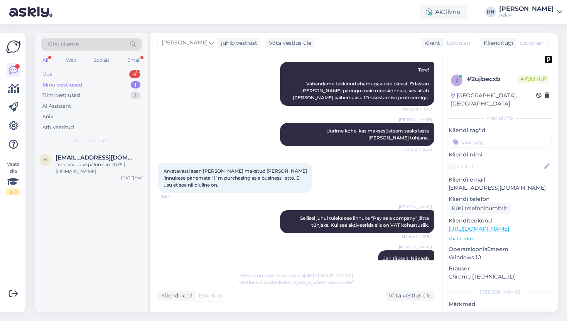  What do you see at coordinates (500, 118) in the screenshot?
I see `div: Kliendi info` at bounding box center [500, 118].